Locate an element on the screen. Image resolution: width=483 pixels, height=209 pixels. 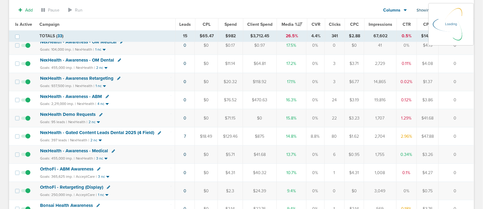
td: $65.47 is located at coordinates (206, 36).